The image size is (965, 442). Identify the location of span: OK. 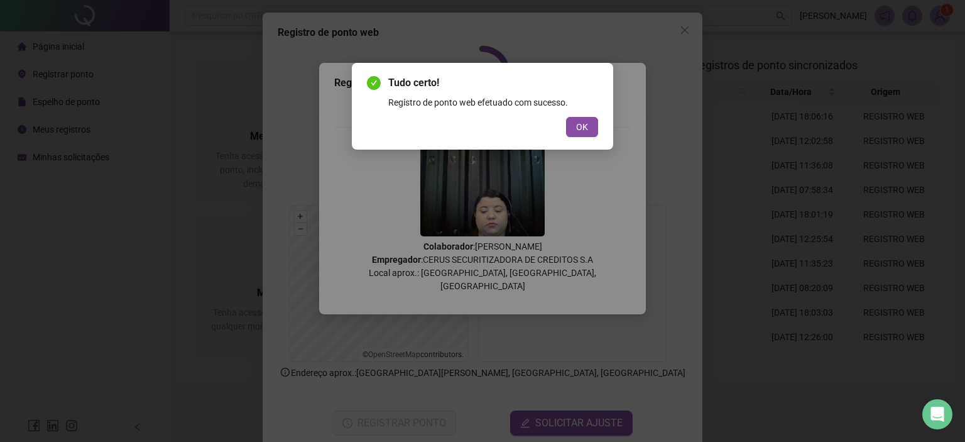
(582, 127).